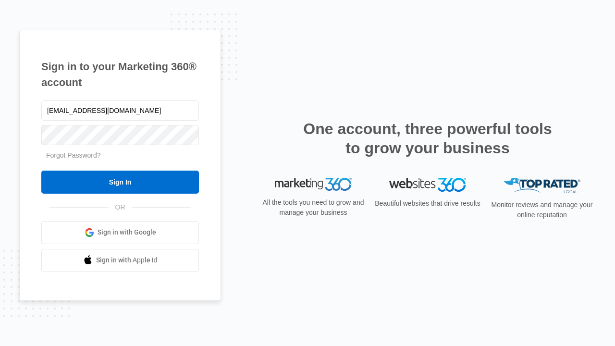 This screenshot has height=346, width=615. What do you see at coordinates (127, 232) in the screenshot?
I see `span: Sign in with Google` at bounding box center [127, 232].